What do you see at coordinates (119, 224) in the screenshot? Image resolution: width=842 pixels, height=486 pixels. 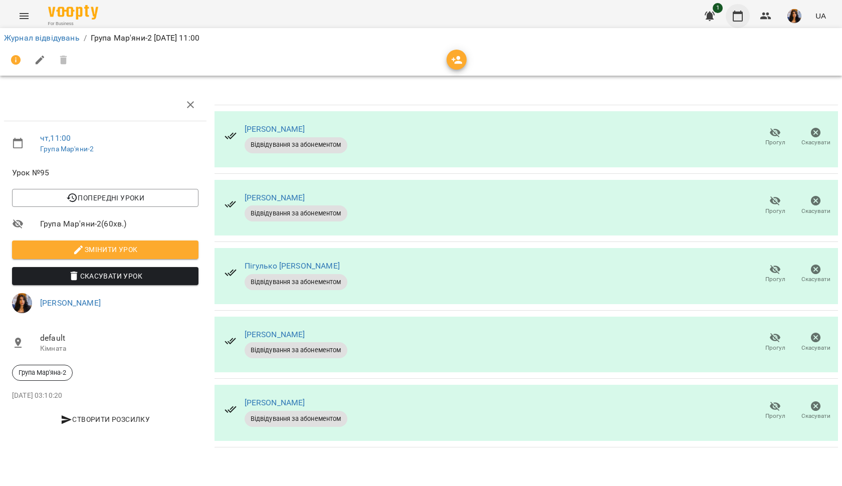 I see `span: Група Мар'яни-2 ( 60 хв. )` at bounding box center [119, 224].